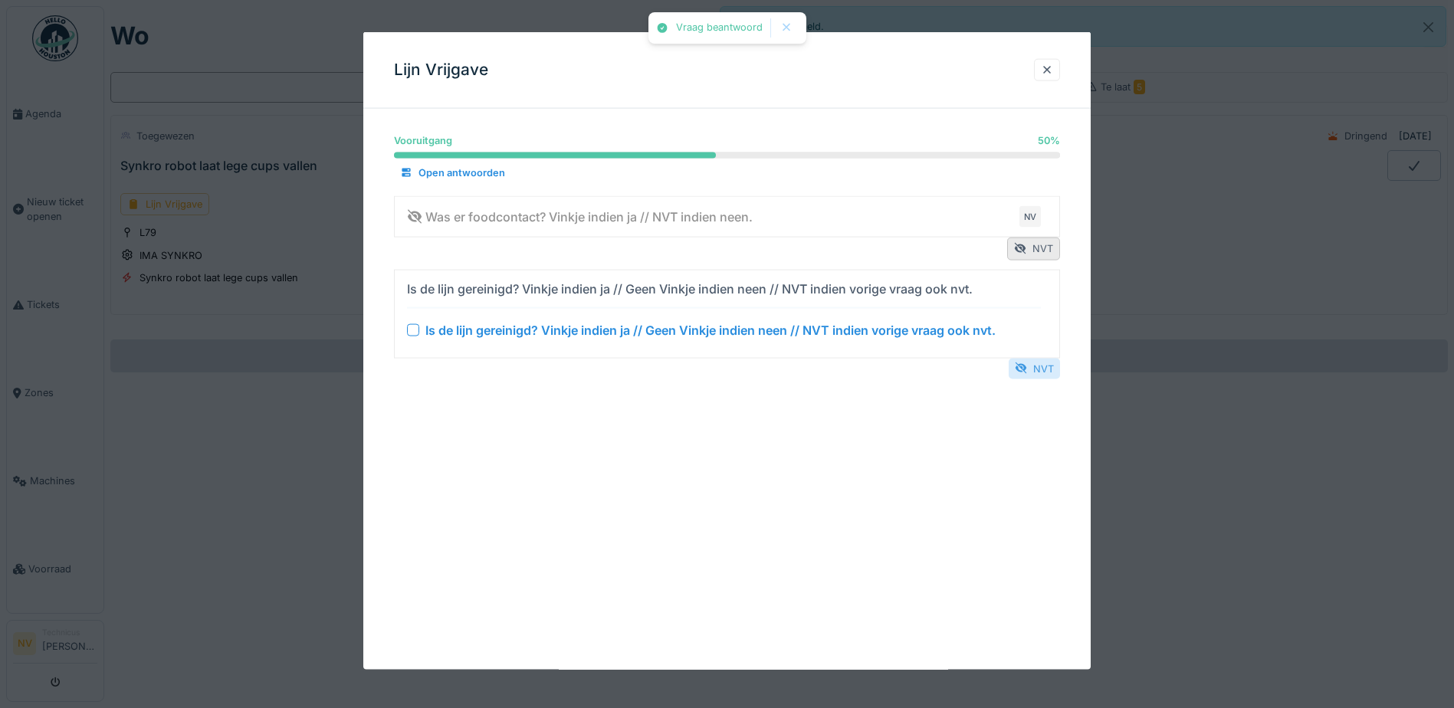 The width and height of the screenshot is (1454, 708). What do you see at coordinates (727, 314) in the screenshot?
I see `summary: Is de lijn gereinigd? Vinkje indien ja // Geen Vinkje indien neen // NVT indien vorige vraag ook ...` at bounding box center [727, 314].